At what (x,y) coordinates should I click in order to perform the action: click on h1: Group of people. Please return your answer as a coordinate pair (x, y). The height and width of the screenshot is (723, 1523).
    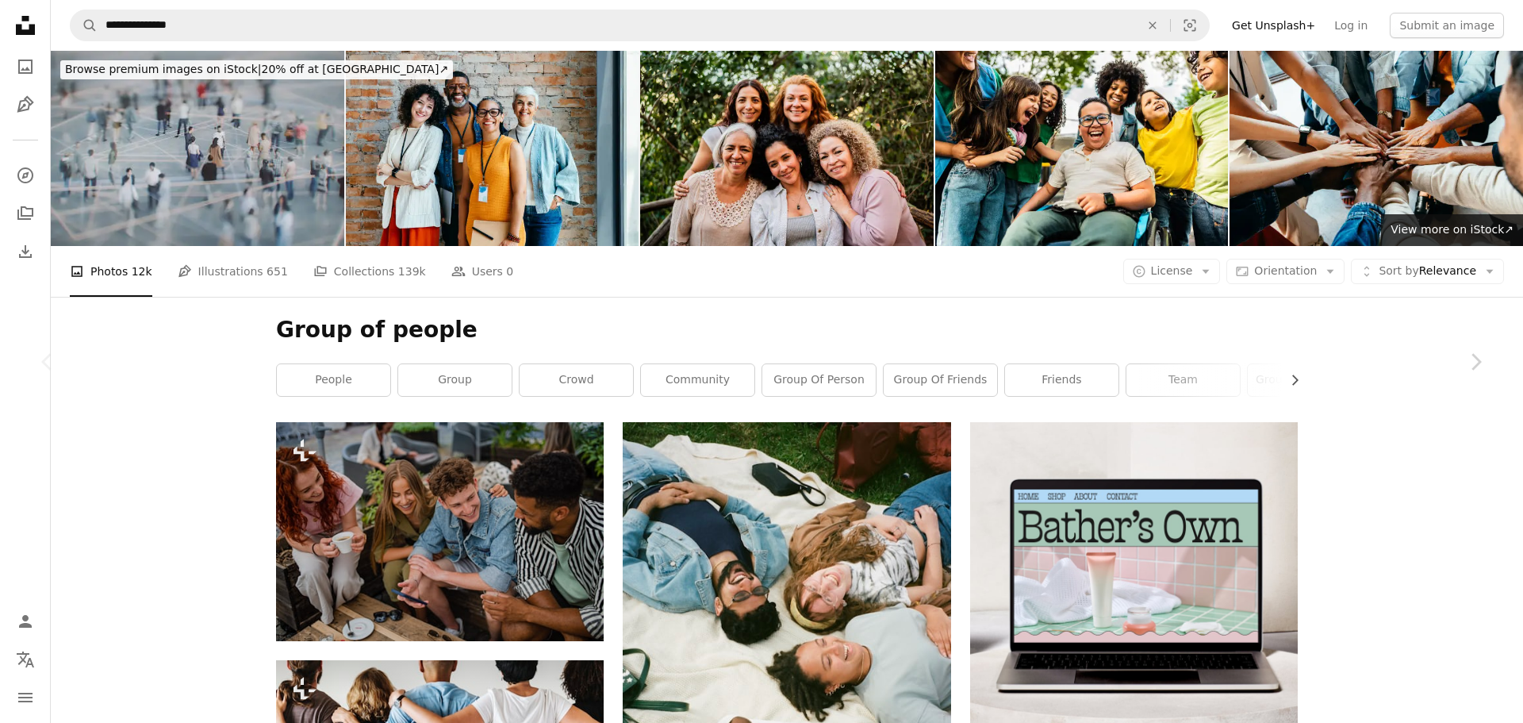
    Looking at the image, I should click on (787, 330).